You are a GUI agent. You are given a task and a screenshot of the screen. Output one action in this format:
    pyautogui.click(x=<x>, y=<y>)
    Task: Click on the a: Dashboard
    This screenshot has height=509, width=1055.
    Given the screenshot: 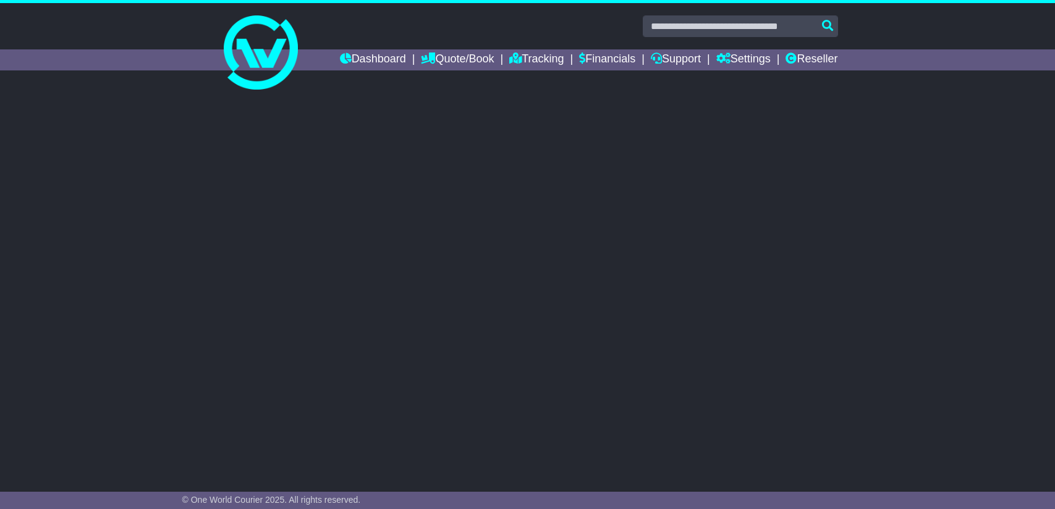 What is the action you would take?
    pyautogui.click(x=373, y=60)
    